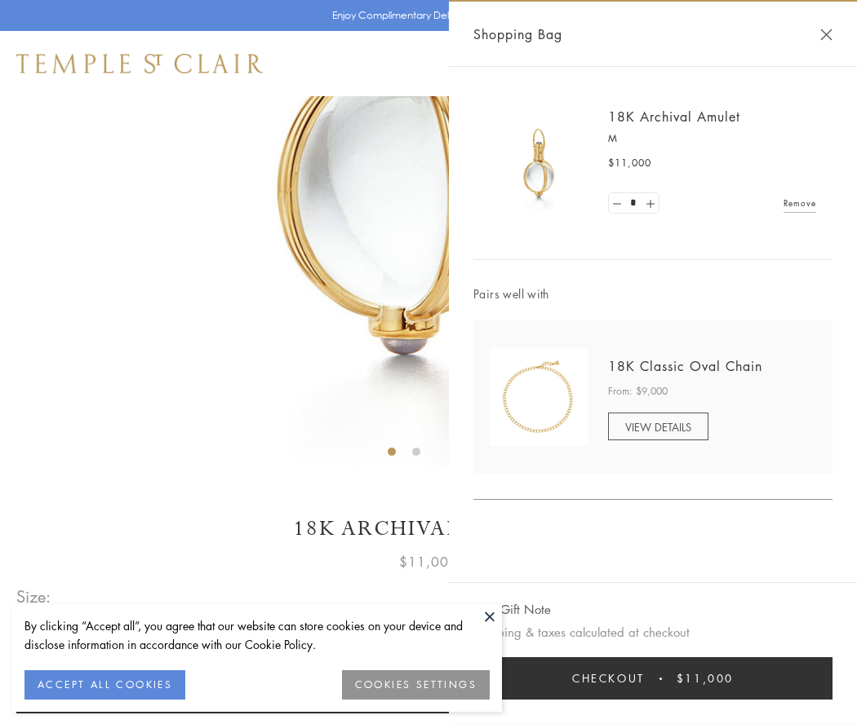 This screenshot has height=724, width=857. Describe the element at coordinates (637, 392) in the screenshot. I see `span: From: $9,000` at that location.